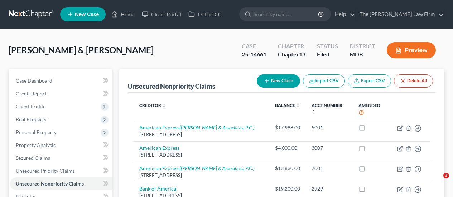  I want to click on a: Export CSV, so click(369, 81).